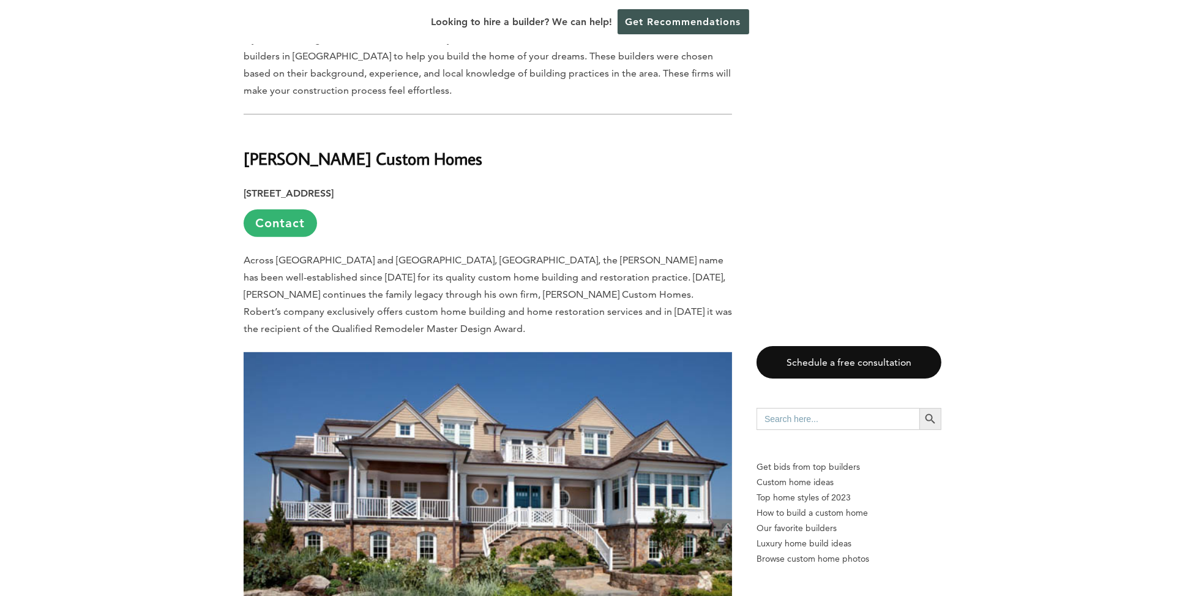 The width and height of the screenshot is (1185, 596). What do you see at coordinates (849, 466) in the screenshot?
I see `p: Get bids from top builders` at bounding box center [849, 466].